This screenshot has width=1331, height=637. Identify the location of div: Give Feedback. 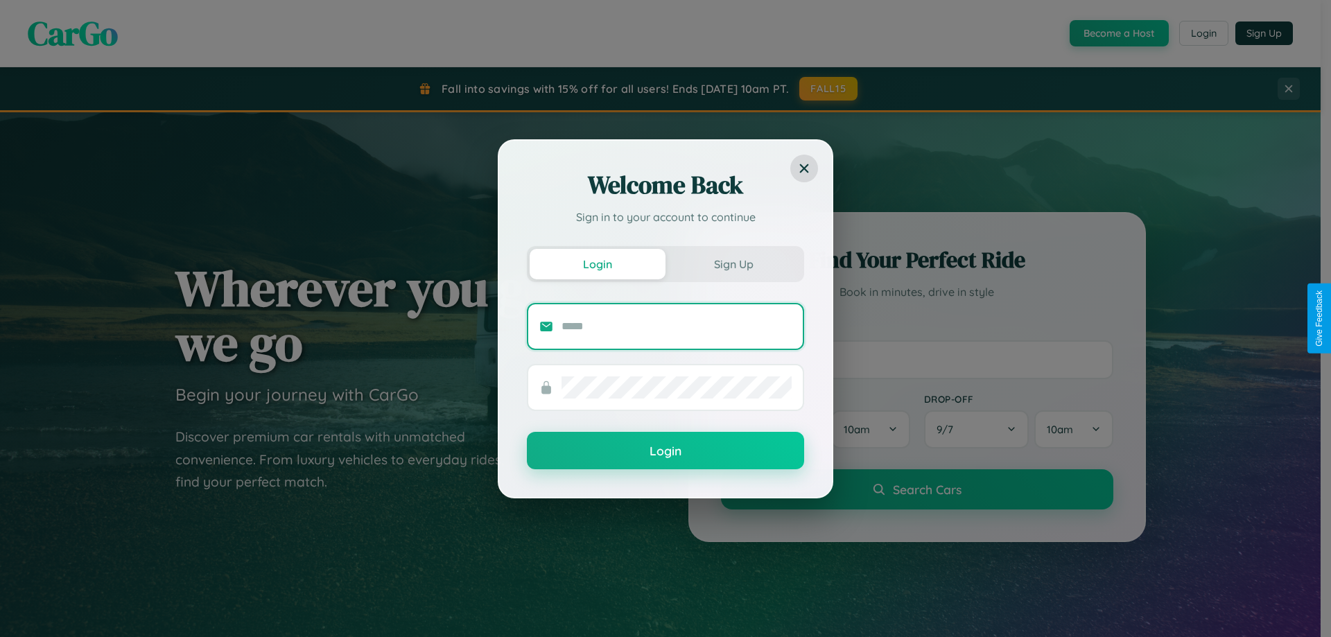
(1319, 318).